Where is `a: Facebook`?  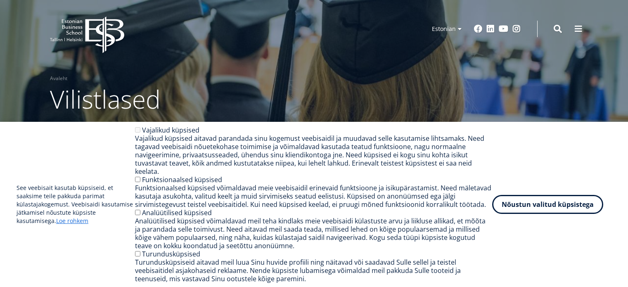
a: Facebook is located at coordinates (478, 29).